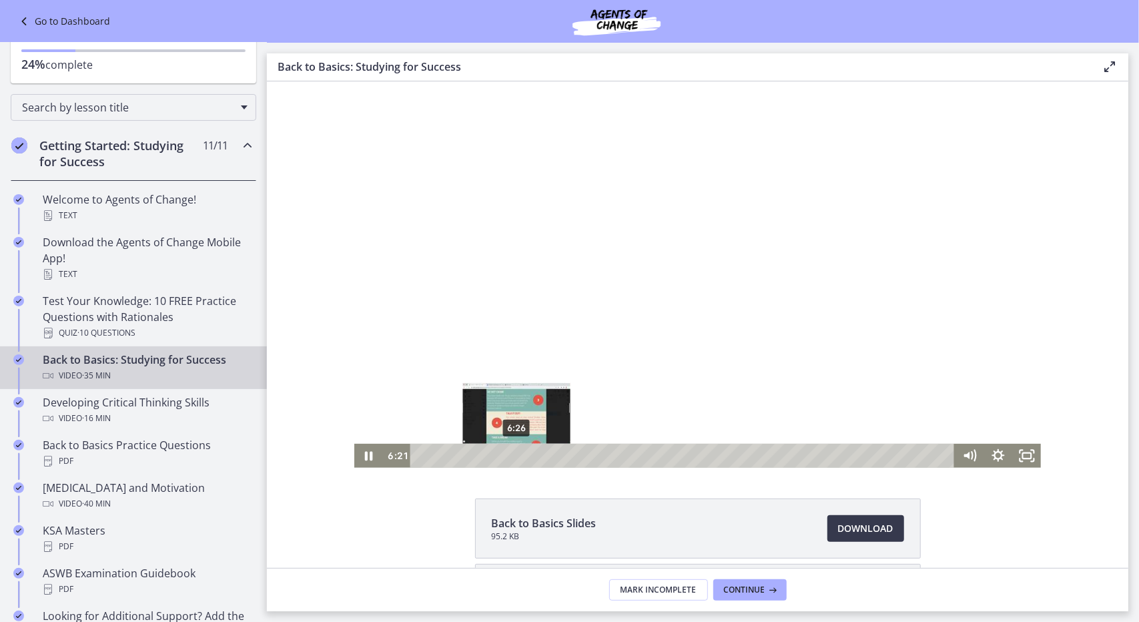 This screenshot has width=1139, height=622. What do you see at coordinates (106, 333) in the screenshot?
I see `span: · 10 Questions` at bounding box center [106, 333].